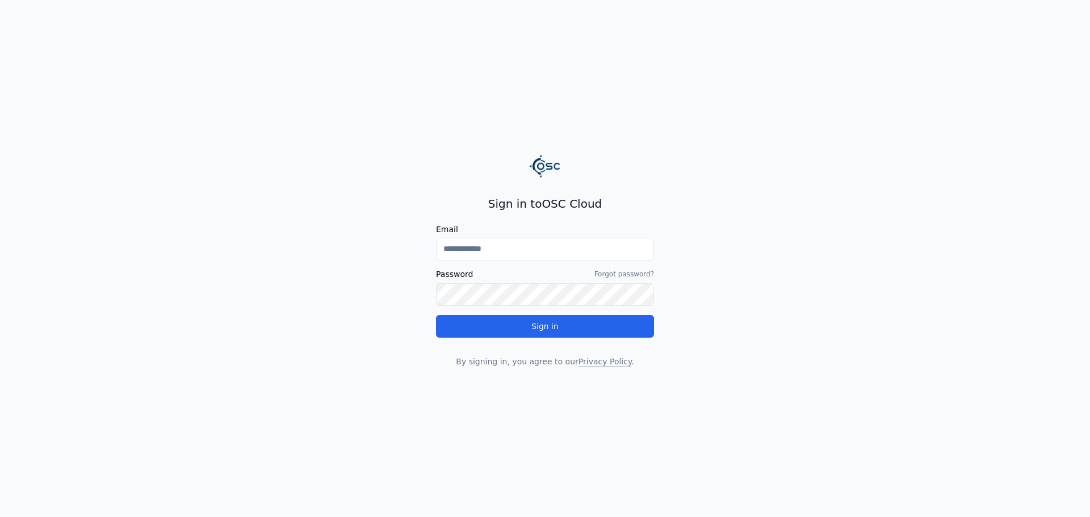 The width and height of the screenshot is (1090, 517). What do you see at coordinates (624, 274) in the screenshot?
I see `a: Forgot password?` at bounding box center [624, 274].